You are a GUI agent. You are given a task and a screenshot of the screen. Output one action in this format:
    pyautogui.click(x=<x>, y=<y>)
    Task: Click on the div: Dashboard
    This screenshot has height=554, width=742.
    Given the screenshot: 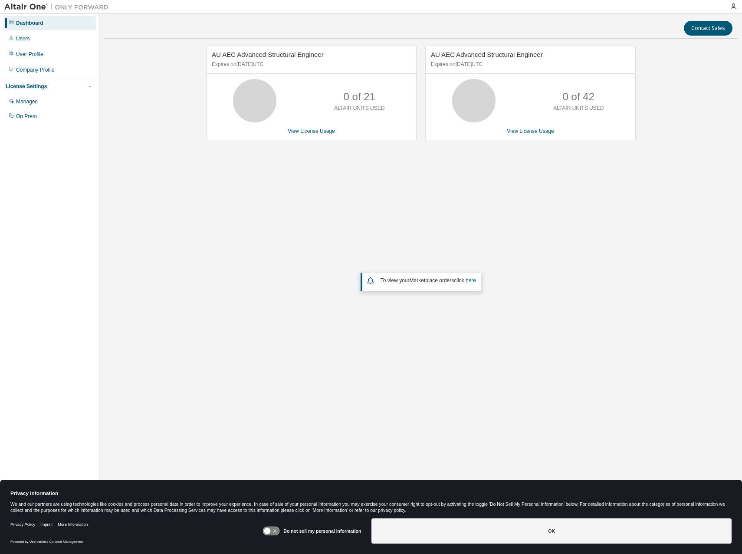 What is the action you would take?
    pyautogui.click(x=30, y=23)
    